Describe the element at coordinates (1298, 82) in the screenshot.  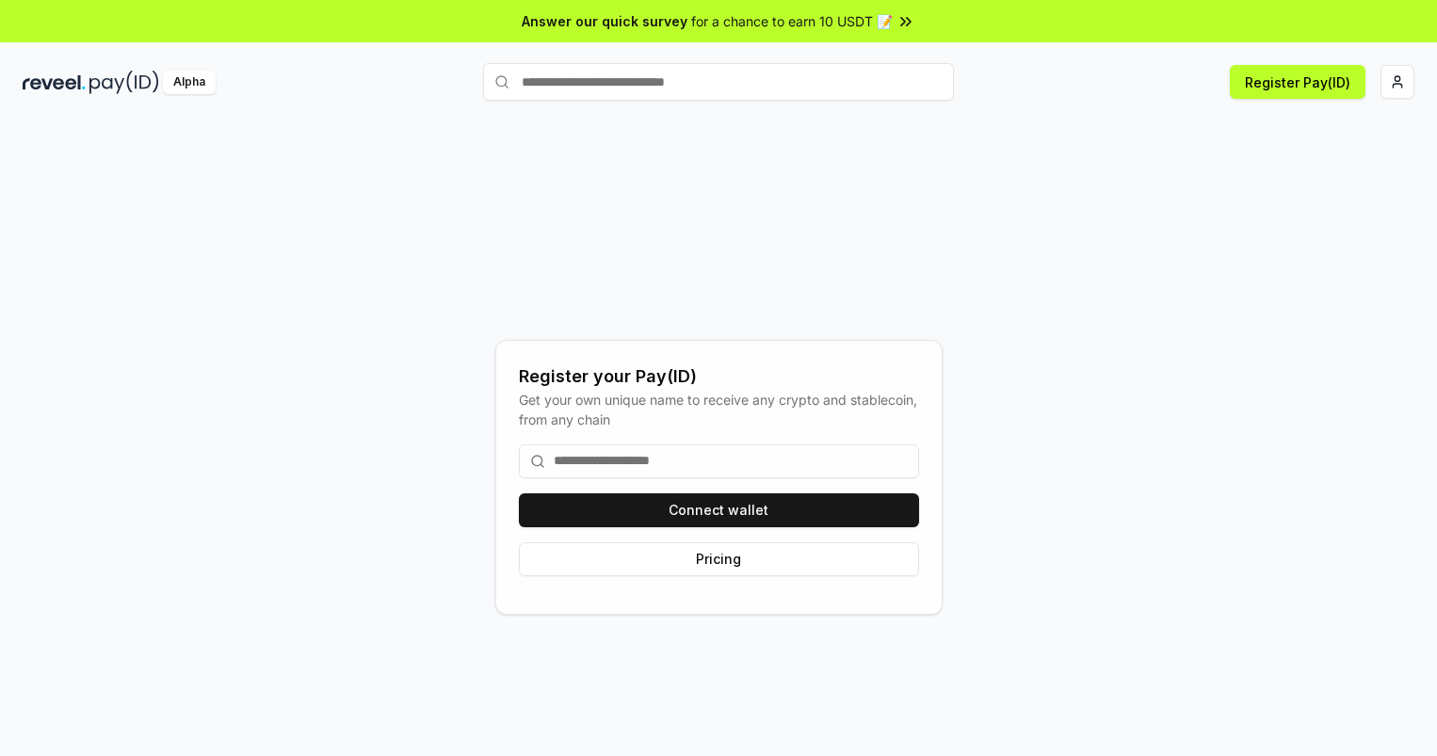
I see `button: Register Pay(ID)` at that location.